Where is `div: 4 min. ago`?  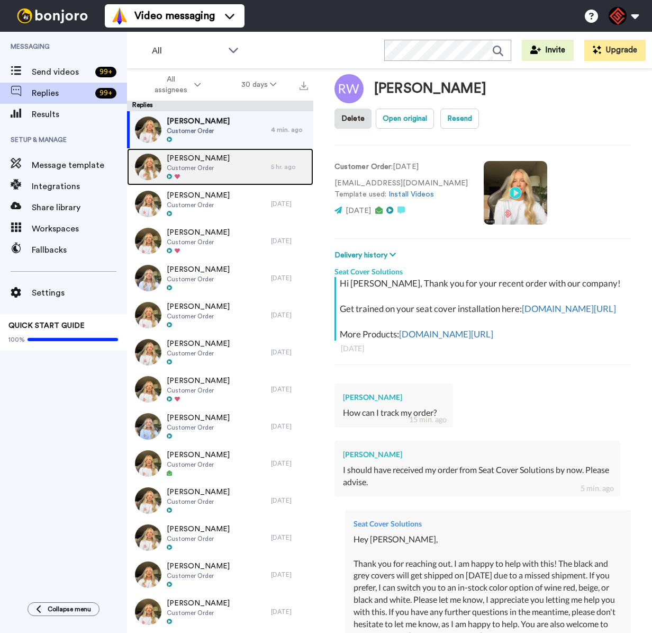
div: 4 min. ago is located at coordinates (290, 130).